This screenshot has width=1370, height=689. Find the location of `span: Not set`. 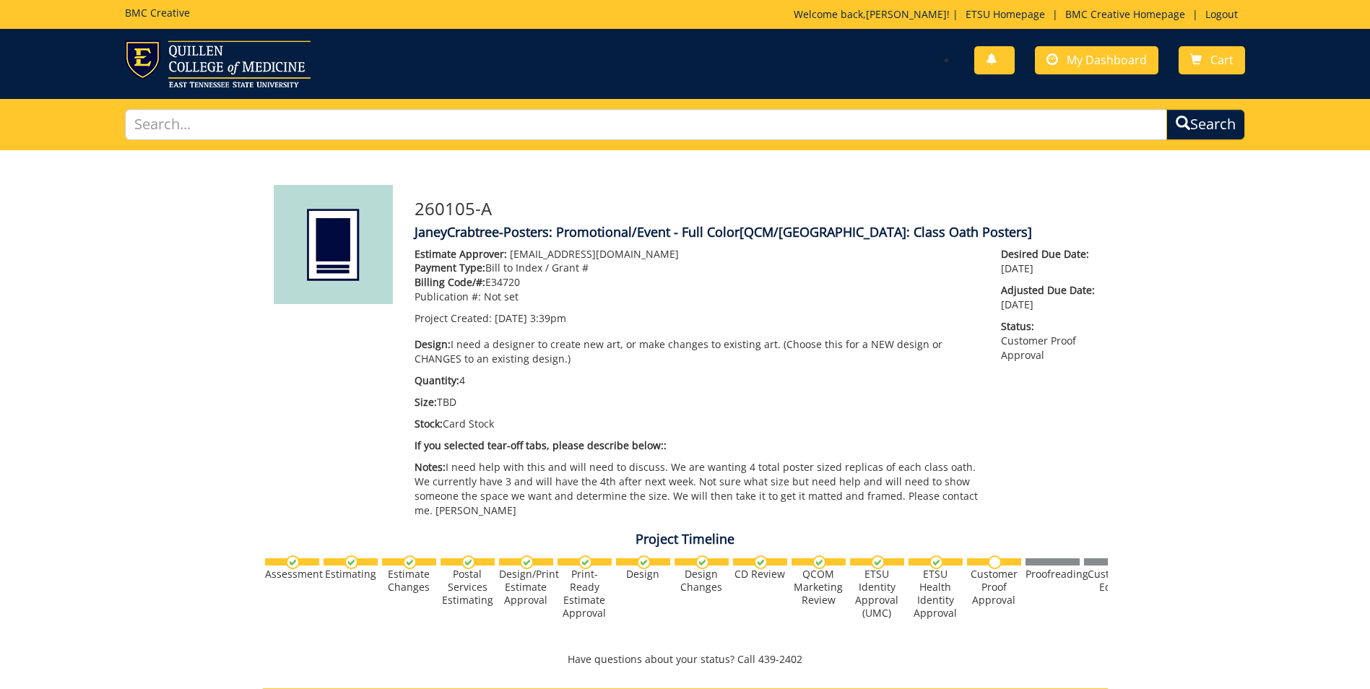

span: Not set is located at coordinates (501, 296).